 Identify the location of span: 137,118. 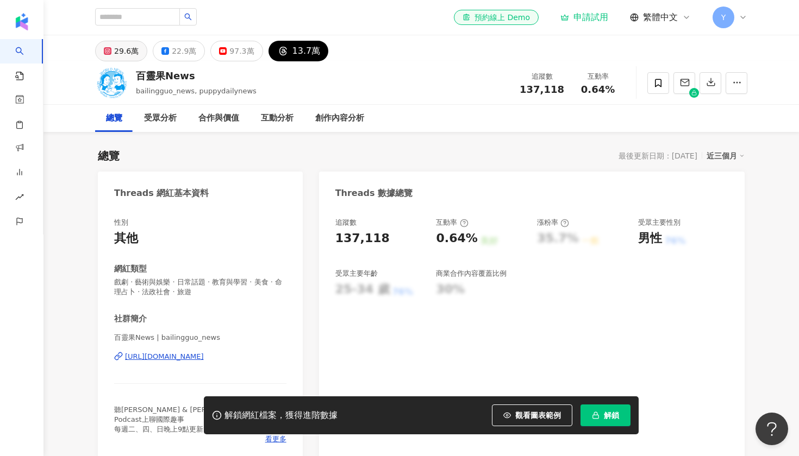
(542, 89).